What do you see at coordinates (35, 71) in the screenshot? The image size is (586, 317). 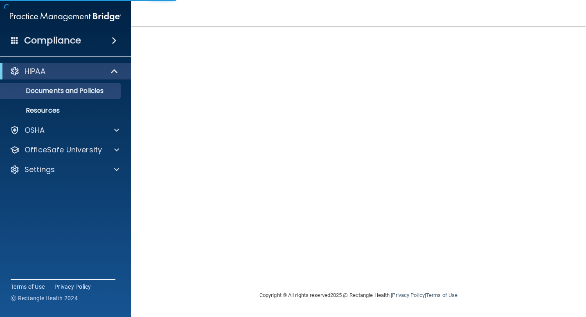 I see `p: HIPAA` at bounding box center [35, 71].